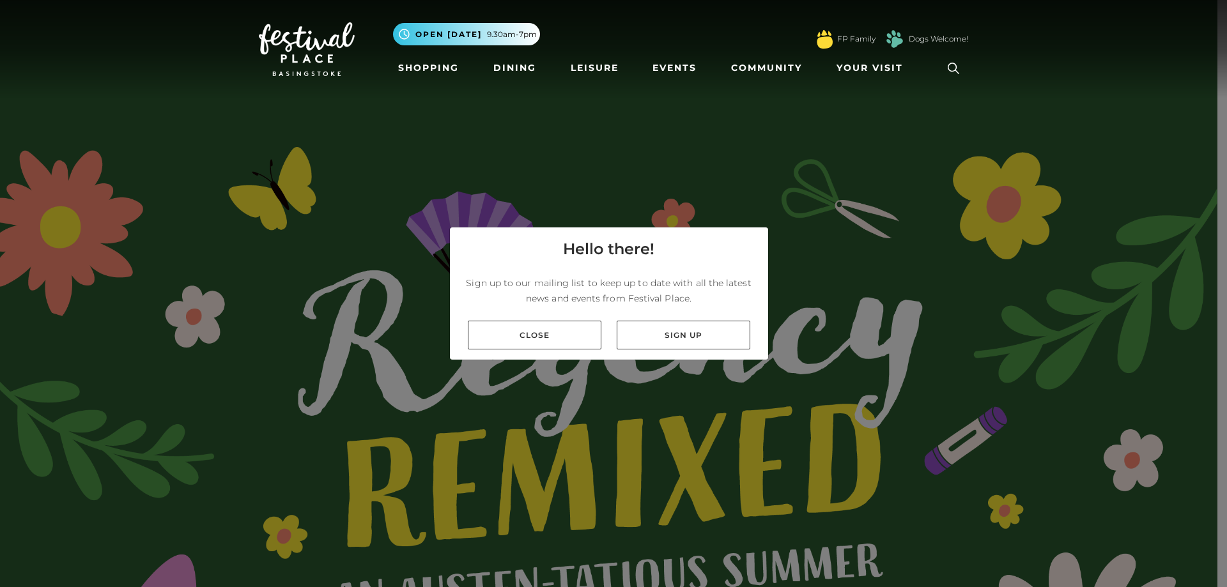 The height and width of the screenshot is (587, 1227). I want to click on a: Dogs Welcome!, so click(938, 39).